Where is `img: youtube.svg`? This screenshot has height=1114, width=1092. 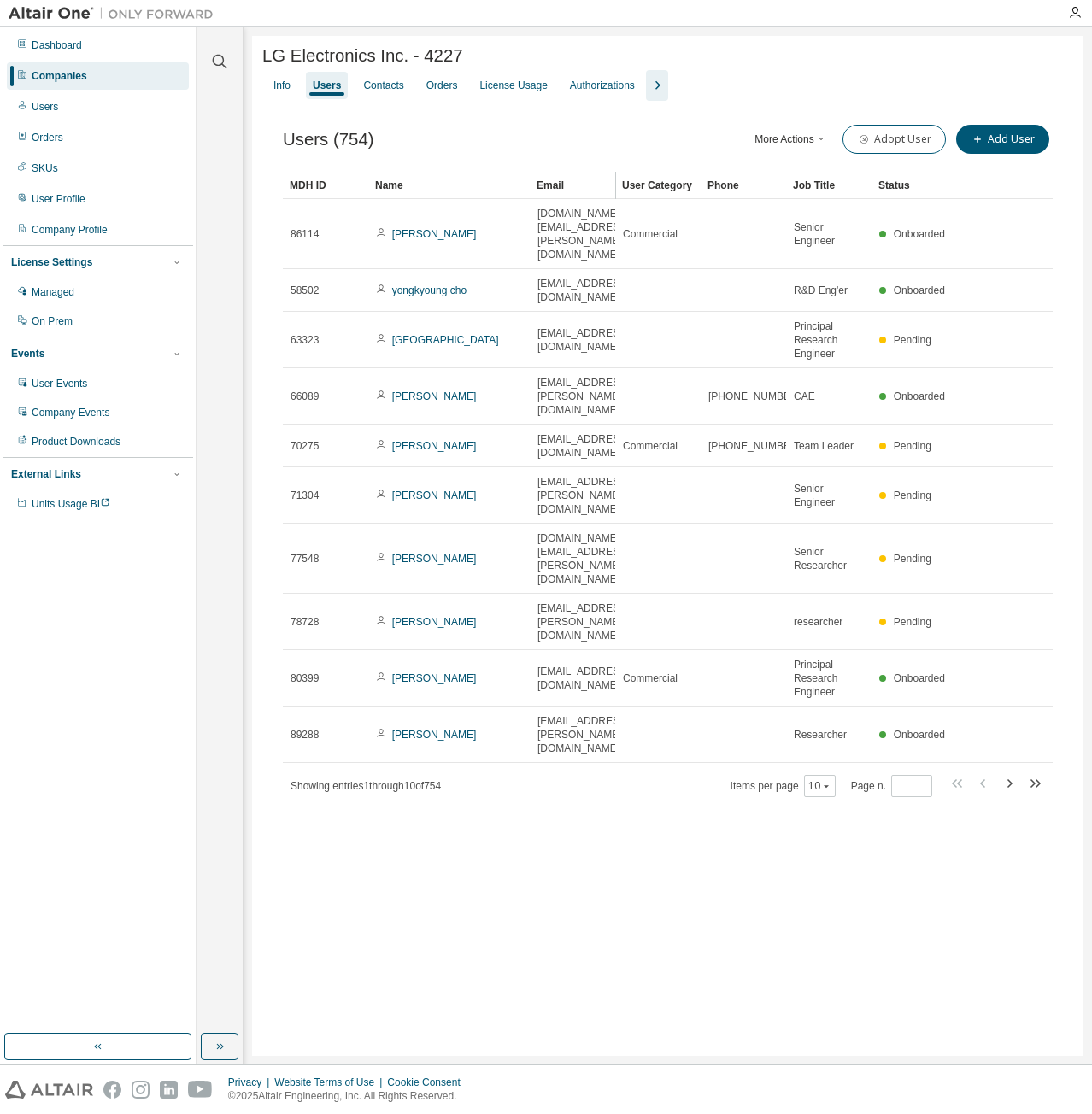
img: youtube.svg is located at coordinates (200, 1089).